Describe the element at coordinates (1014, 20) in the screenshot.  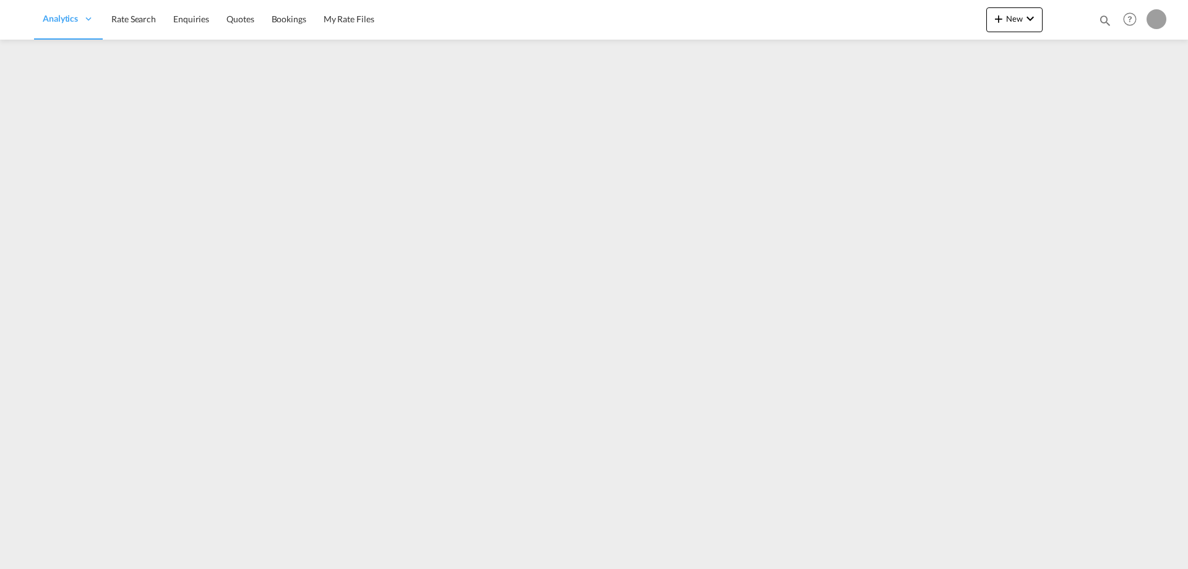
I see `button: icon-plus 400-fgNewicon-chevron-down` at that location.